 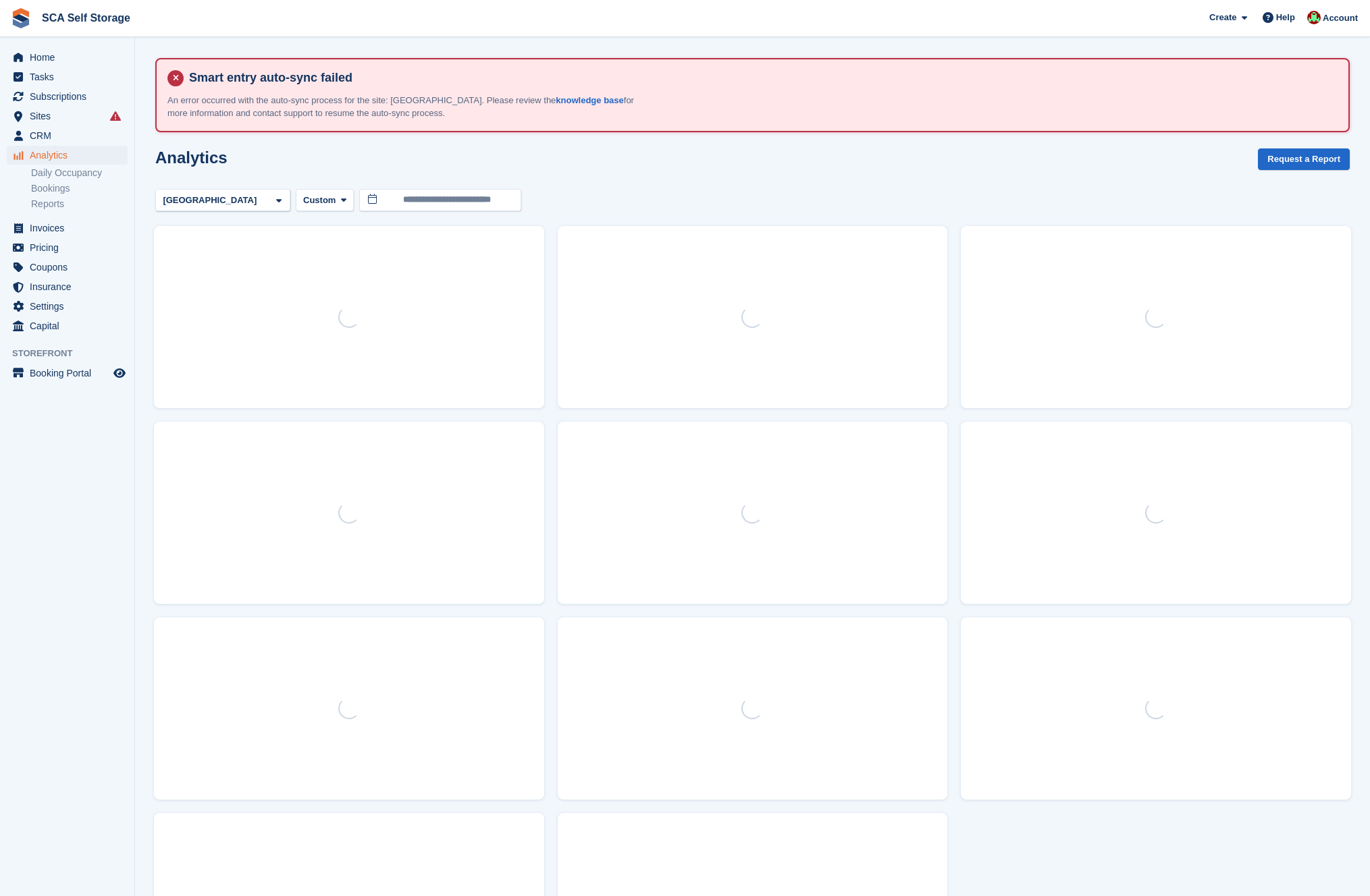 I want to click on img: stora-icon-8386f47178a22dfd0bd8f6a31ec36ba5ce8667c1dd55bd0f319d3a0aa187defe.svg, so click(x=21, y=18).